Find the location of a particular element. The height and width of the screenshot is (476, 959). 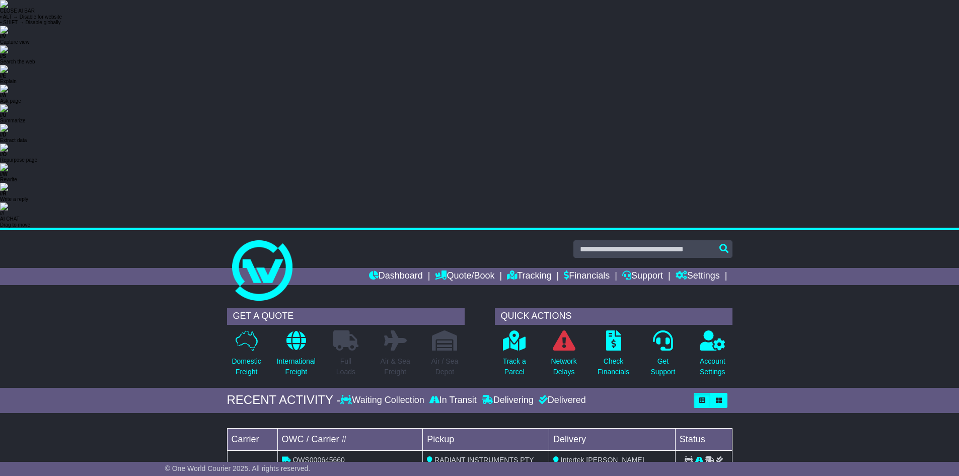

div: Delivered is located at coordinates (561, 400).